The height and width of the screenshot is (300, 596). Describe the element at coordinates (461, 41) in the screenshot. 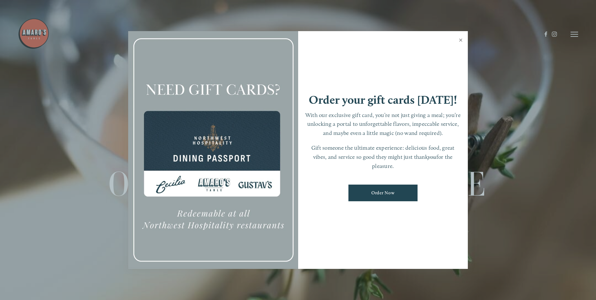

I see `a: Close` at that location.